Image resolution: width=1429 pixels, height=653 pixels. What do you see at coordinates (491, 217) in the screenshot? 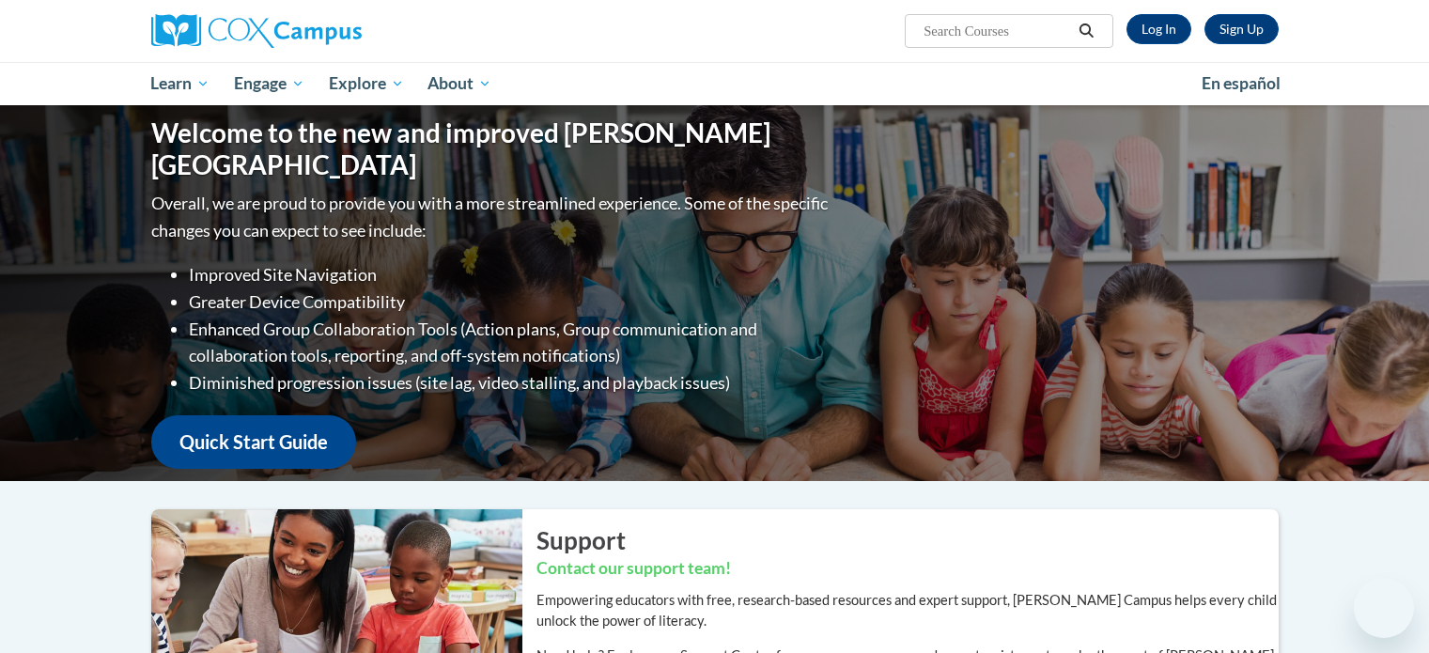
I see `p: Overall, we are proud to provide you with a more streamlined experience. Some of the specific cha...` at bounding box center [491, 217].